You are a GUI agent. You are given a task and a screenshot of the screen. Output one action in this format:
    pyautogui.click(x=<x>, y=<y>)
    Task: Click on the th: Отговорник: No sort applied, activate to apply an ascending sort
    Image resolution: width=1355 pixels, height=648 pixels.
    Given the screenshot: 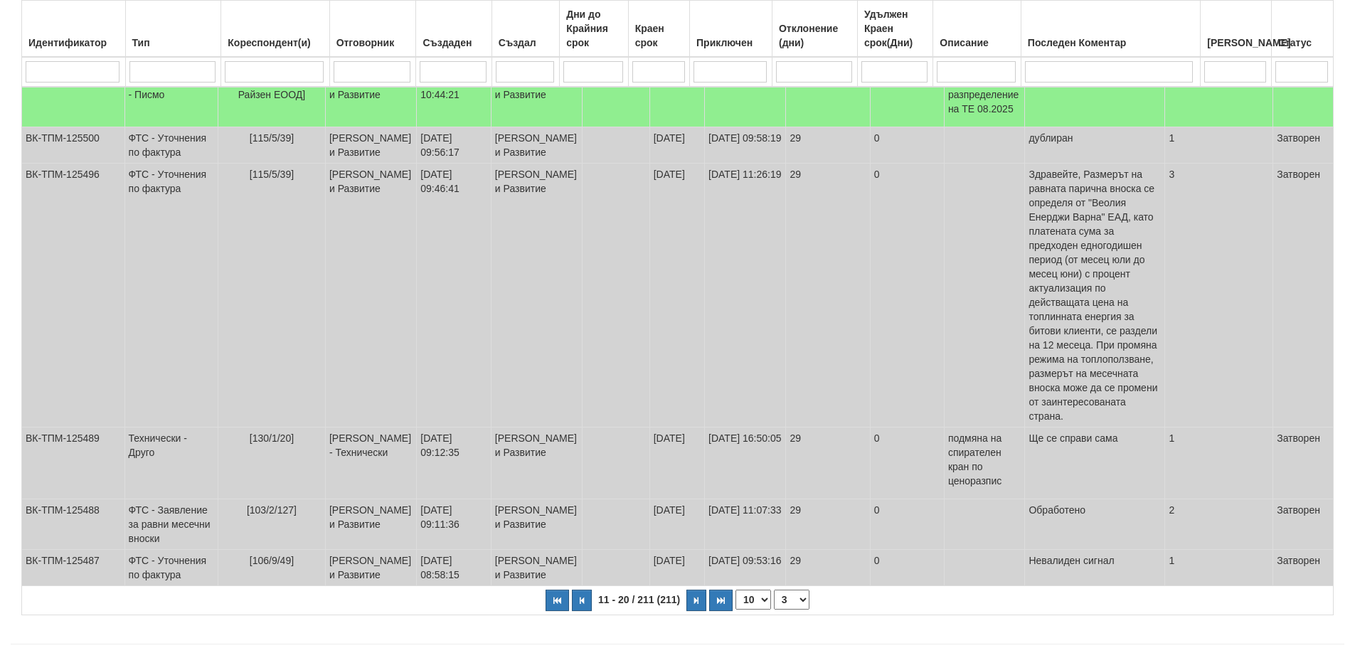 What is the action you would take?
    pyautogui.click(x=373, y=29)
    